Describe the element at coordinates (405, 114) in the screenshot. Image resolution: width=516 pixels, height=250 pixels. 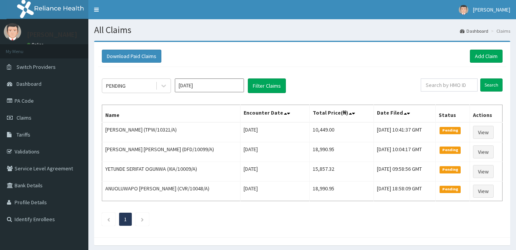
I see `th: Date Filed` at that location.